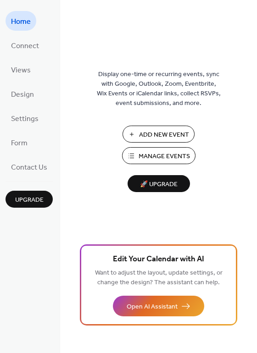 The image size is (257, 353). Describe the element at coordinates (159, 183) in the screenshot. I see `button: 🚀 Upgrade` at that location.